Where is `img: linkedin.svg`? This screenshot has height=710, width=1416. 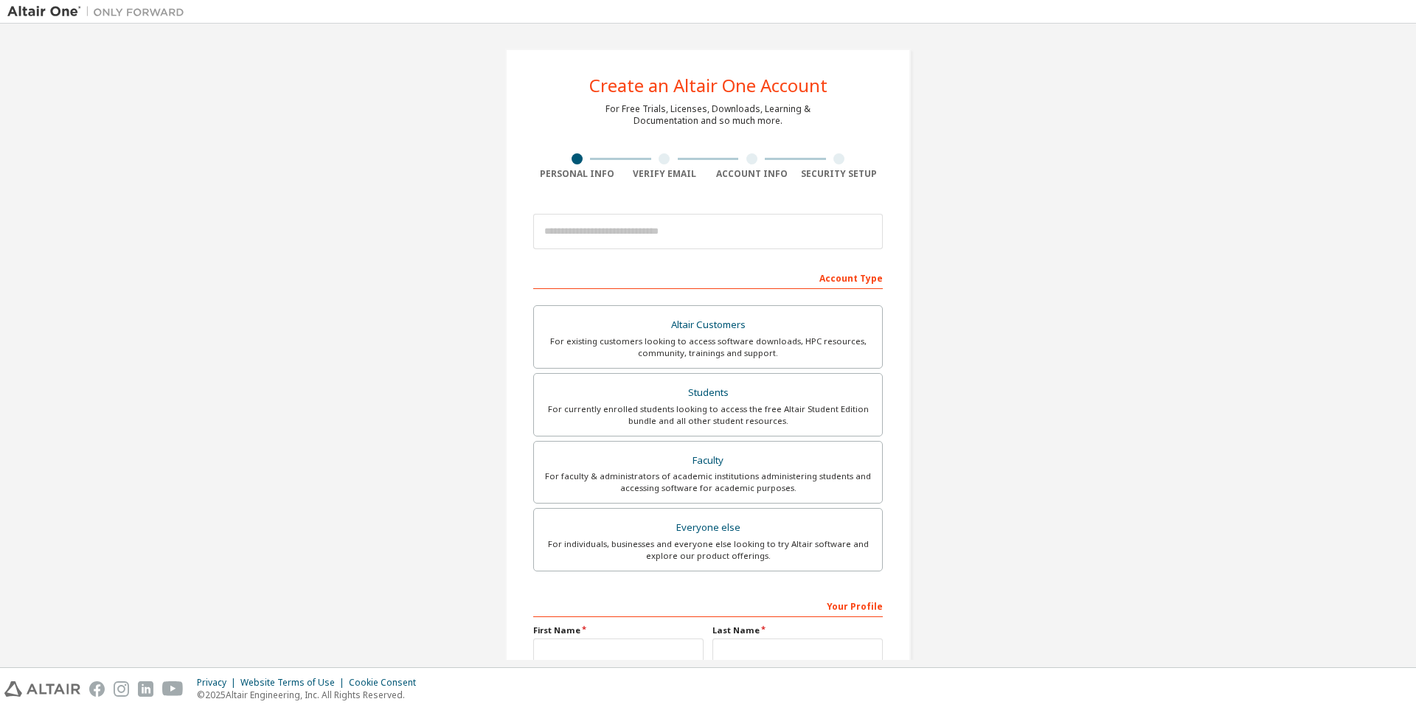
img: linkedin.svg is located at coordinates (145, 689).